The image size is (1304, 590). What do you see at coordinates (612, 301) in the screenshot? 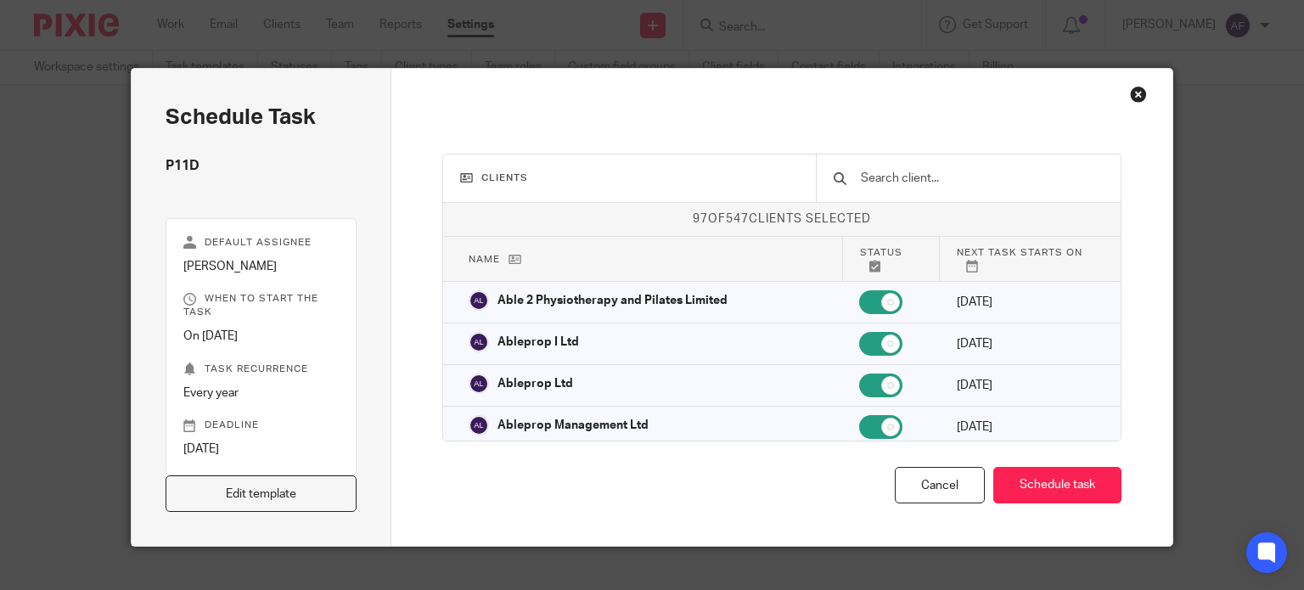
I see `p: Able 2 Physiotherapy and Pilates Limited` at bounding box center [612, 301].